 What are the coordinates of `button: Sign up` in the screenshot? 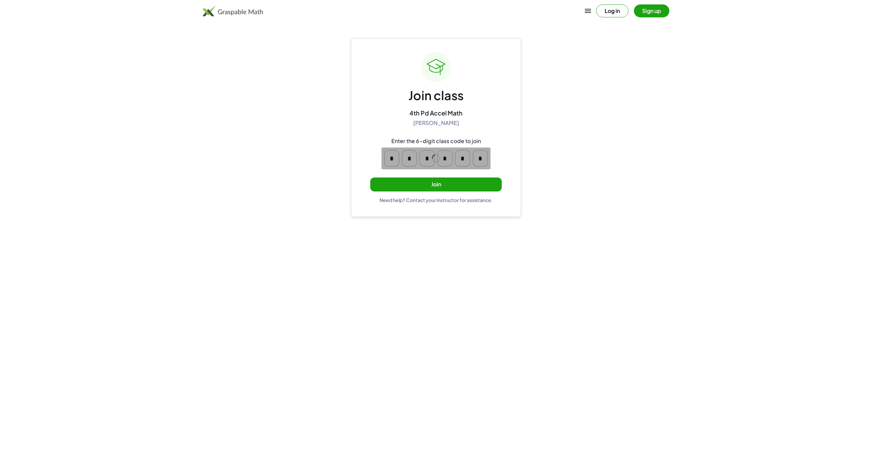 It's located at (652, 11).